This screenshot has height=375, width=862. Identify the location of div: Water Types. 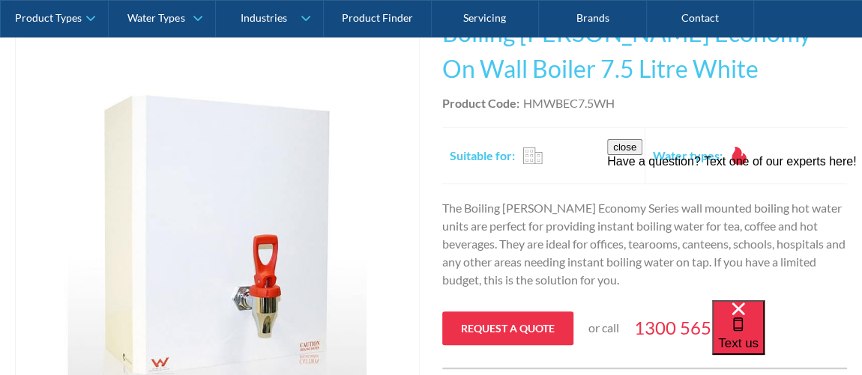
(156, 18).